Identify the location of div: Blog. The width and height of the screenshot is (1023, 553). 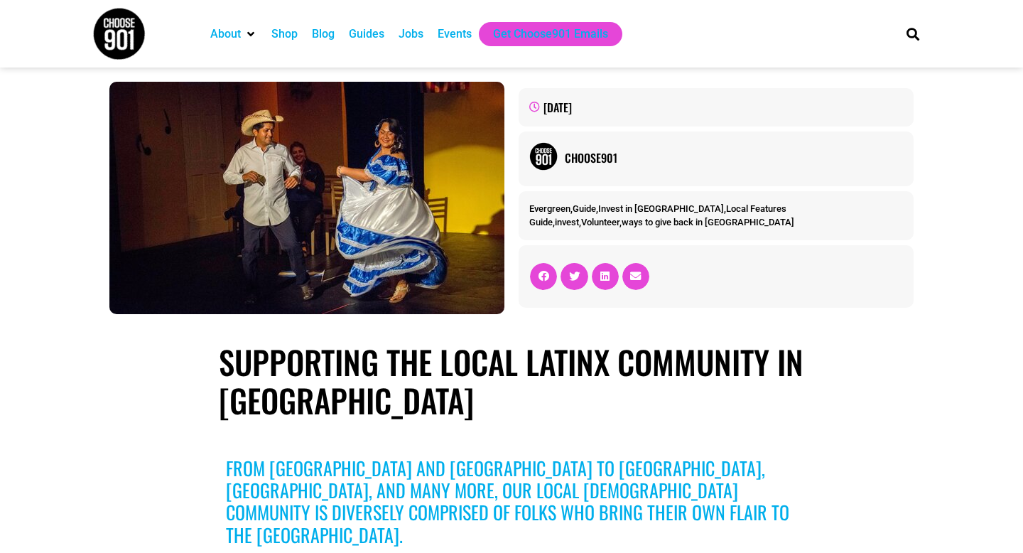
(323, 34).